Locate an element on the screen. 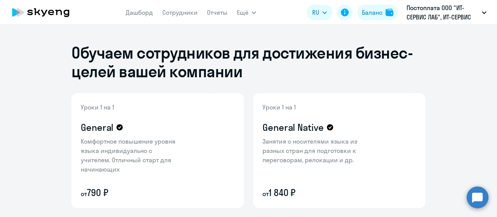 The width and height of the screenshot is (497, 217). p: 1 840 ₽ is located at coordinates (313, 193).